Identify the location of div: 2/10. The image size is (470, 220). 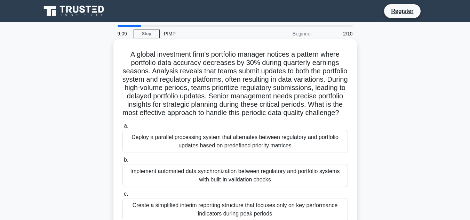
(336, 34).